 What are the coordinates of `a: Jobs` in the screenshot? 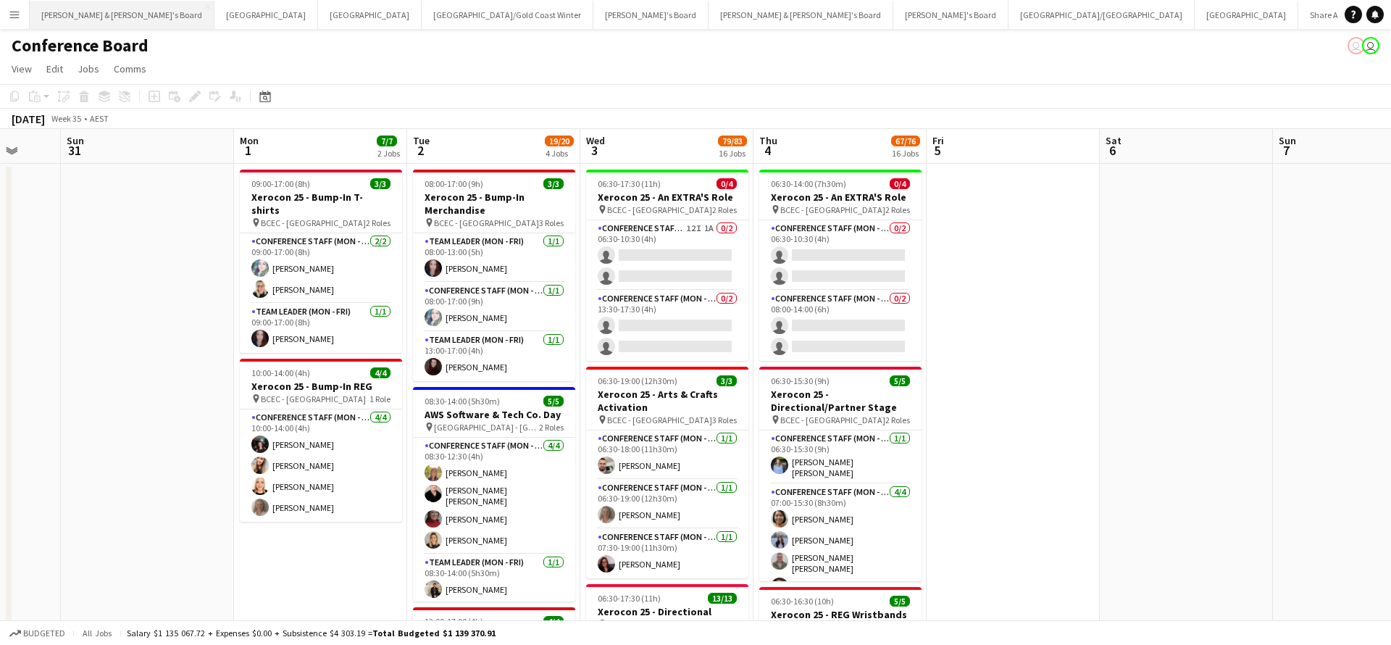 It's located at (88, 69).